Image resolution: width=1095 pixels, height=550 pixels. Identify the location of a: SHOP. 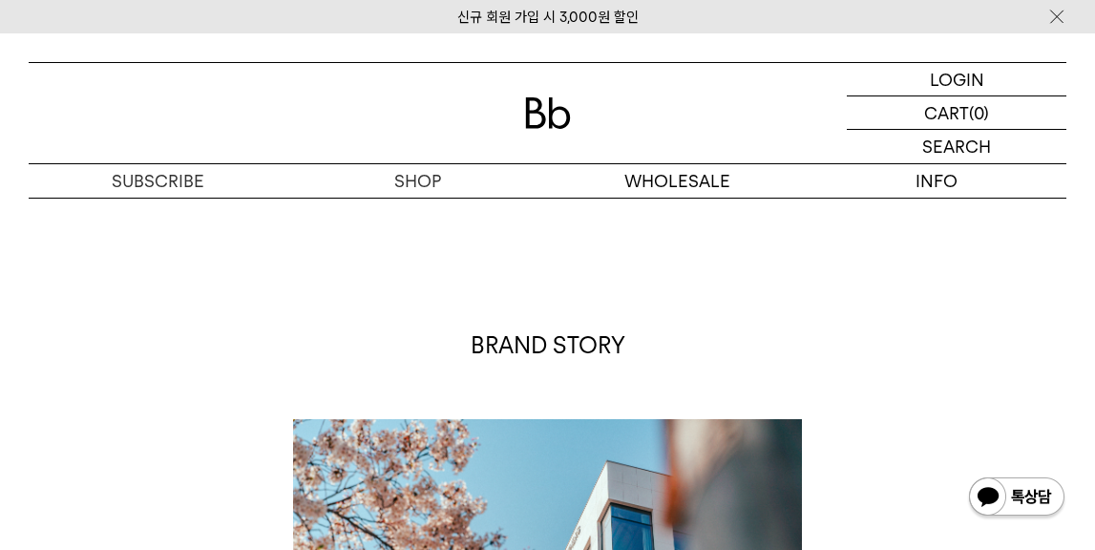
(418, 180).